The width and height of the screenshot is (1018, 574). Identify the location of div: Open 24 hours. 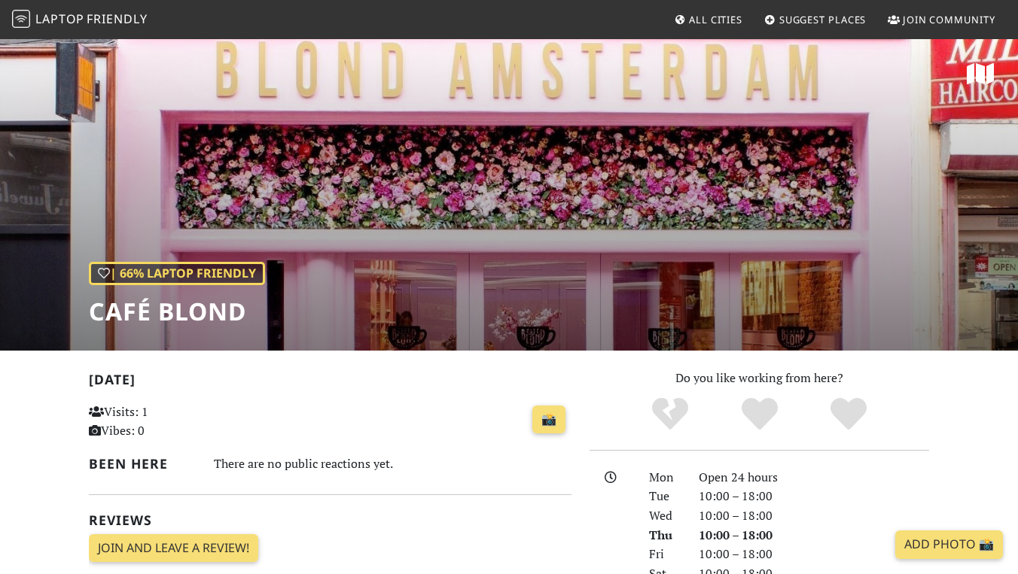
(814, 478).